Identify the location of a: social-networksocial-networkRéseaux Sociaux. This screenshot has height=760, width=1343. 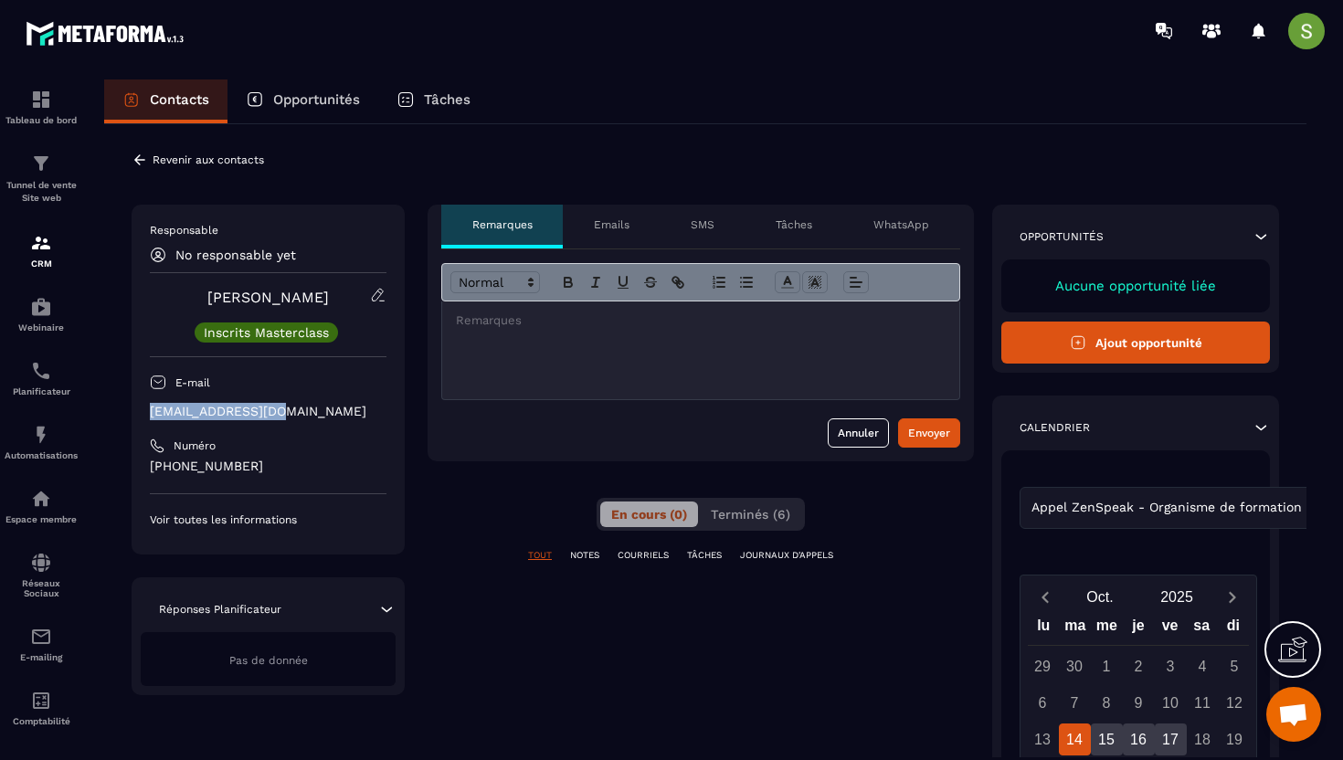
(41, 575).